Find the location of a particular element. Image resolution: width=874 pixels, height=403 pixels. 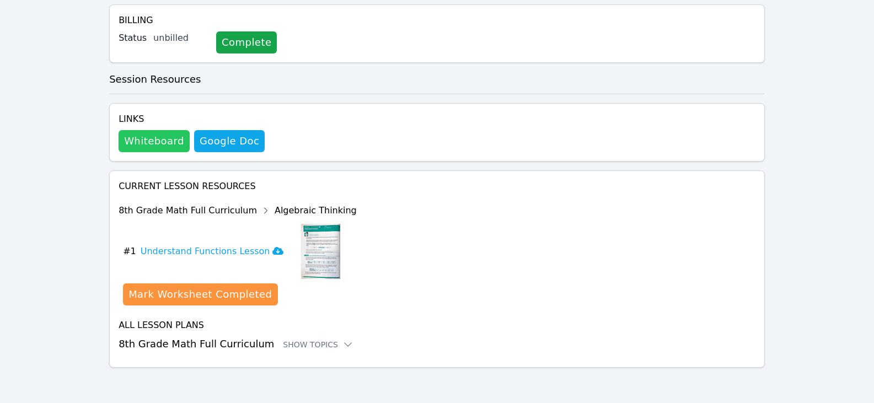

img: Understand Functions Lesson is located at coordinates (320, 251).